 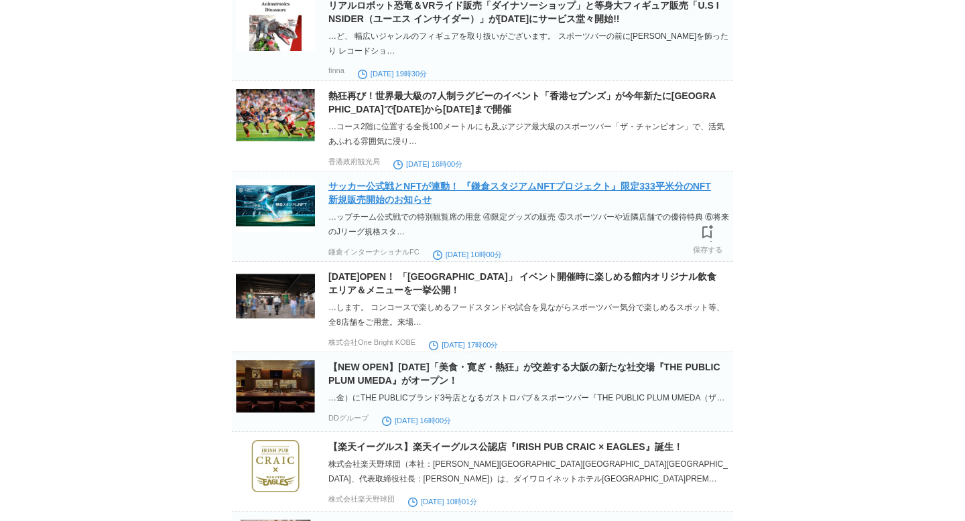 I want to click on p: 鎌倉インターナショナルFC, so click(x=374, y=252).